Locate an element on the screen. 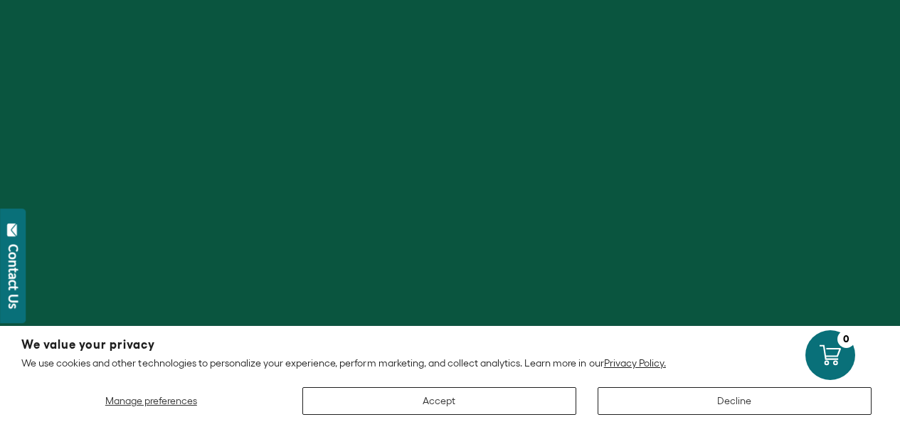 This screenshot has height=422, width=900. div: 0 is located at coordinates (846, 339).